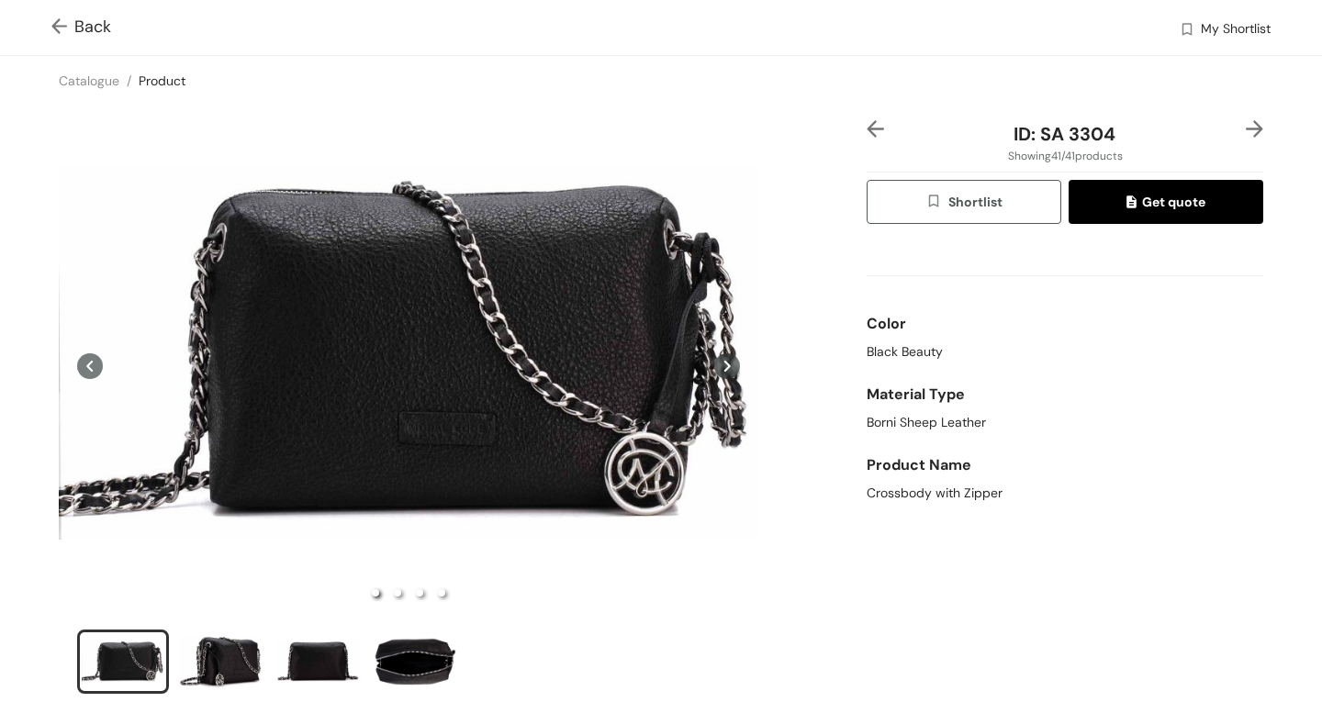 Image resolution: width=1322 pixels, height=702 pixels. Describe the element at coordinates (89, 81) in the screenshot. I see `a: Catalogue` at that location.